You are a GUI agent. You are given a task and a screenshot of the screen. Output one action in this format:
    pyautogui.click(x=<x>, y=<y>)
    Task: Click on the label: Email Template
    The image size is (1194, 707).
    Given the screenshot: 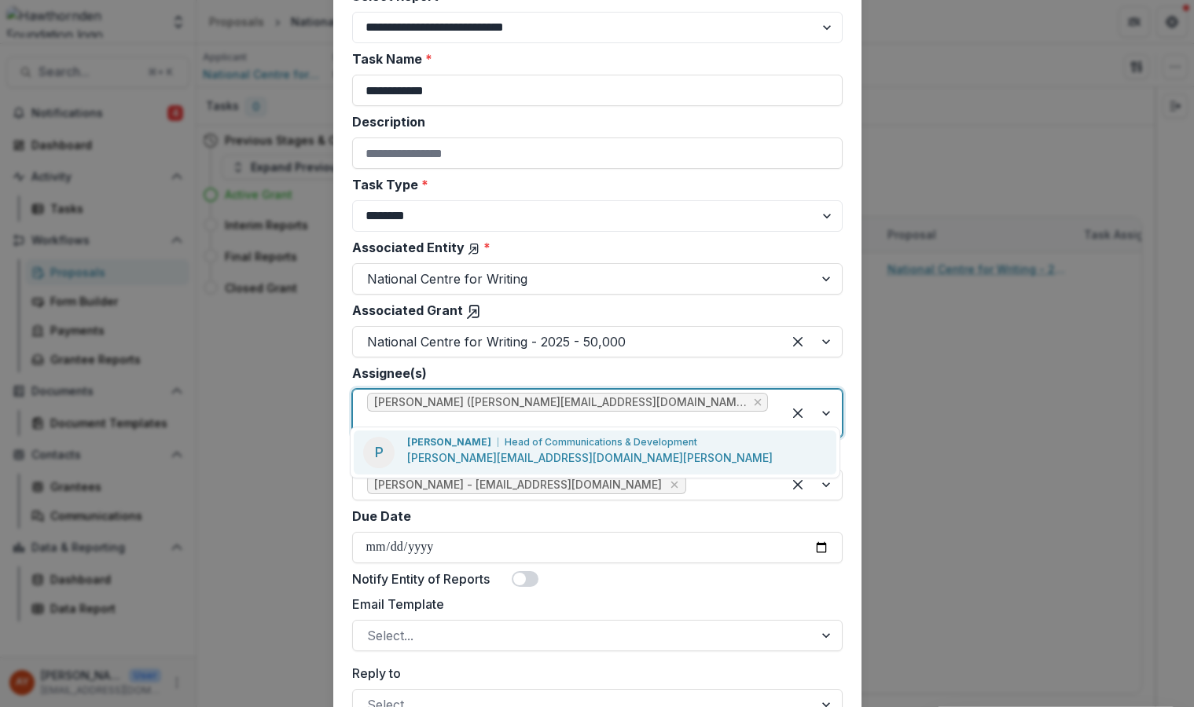 What is the action you would take?
    pyautogui.click(x=593, y=604)
    